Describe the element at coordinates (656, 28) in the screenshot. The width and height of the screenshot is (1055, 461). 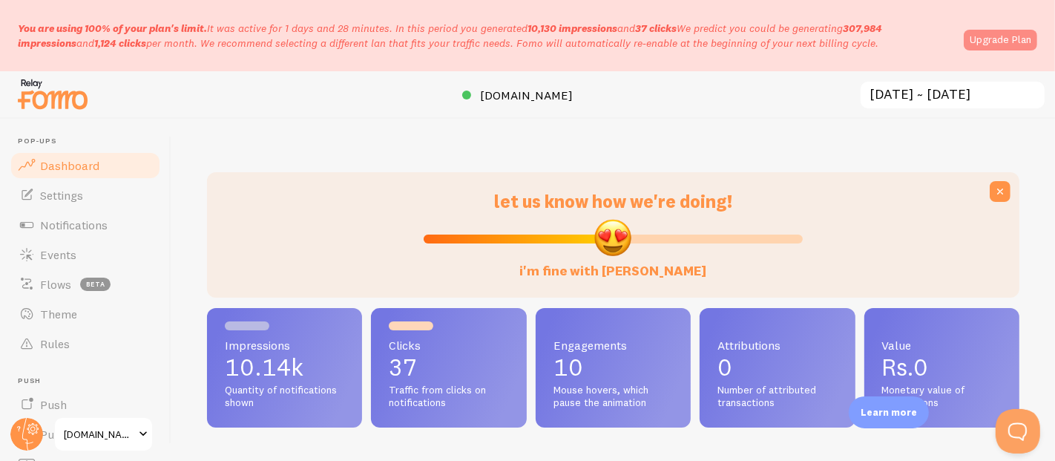
I see `b: 37 clicks` at that location.